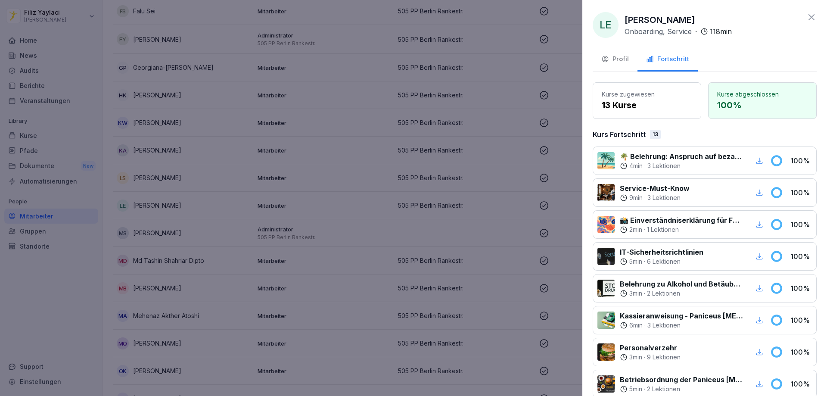 This screenshot has width=827, height=396. Describe the element at coordinates (647, 105) in the screenshot. I see `p: 13 Kurse` at that location.